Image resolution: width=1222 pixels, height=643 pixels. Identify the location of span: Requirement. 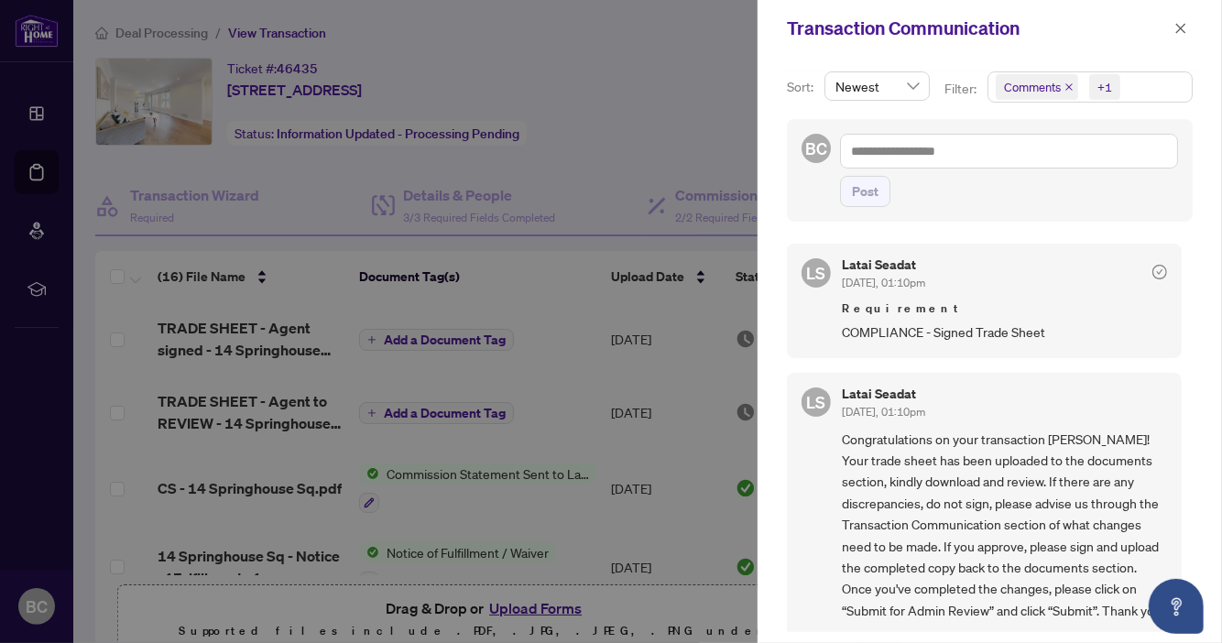
(1004, 309).